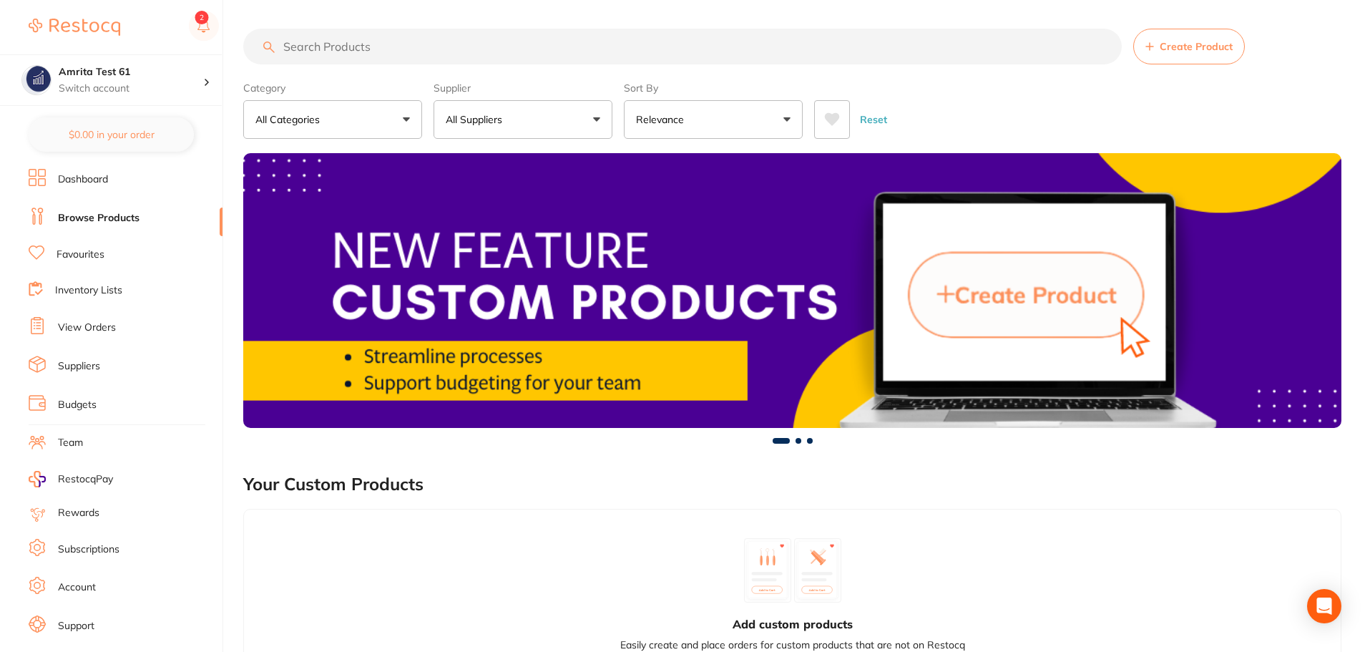 The height and width of the screenshot is (652, 1370). What do you see at coordinates (70, 443) in the screenshot?
I see `a: Team` at bounding box center [70, 443].